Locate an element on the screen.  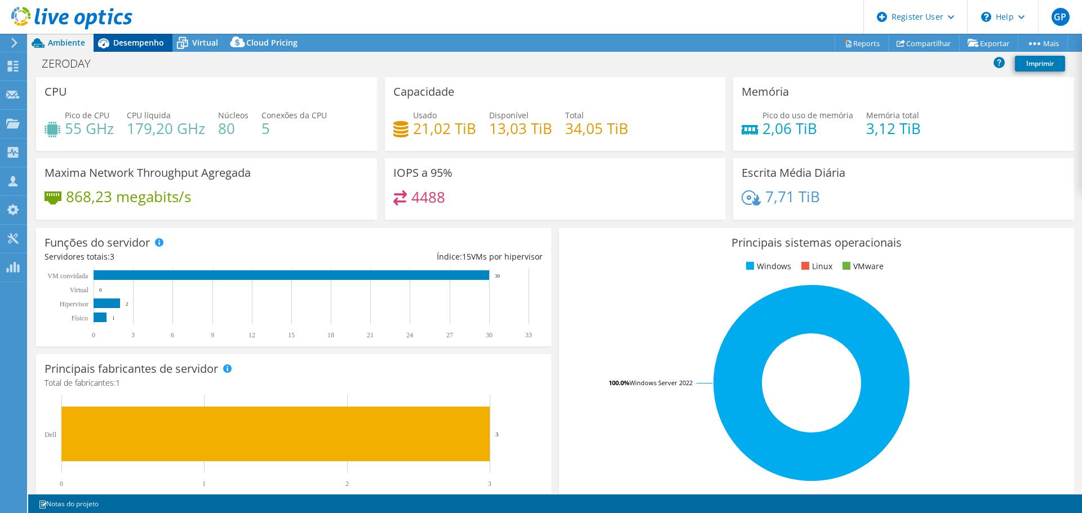
h4: 80 is located at coordinates (233, 128).